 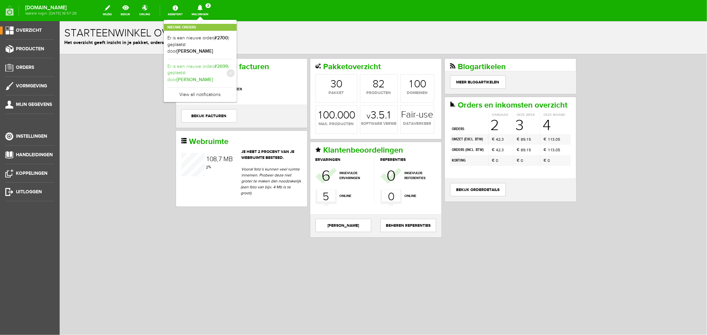 I want to click on p: Er zijn openstaande facturen, so click(x=182, y=68).